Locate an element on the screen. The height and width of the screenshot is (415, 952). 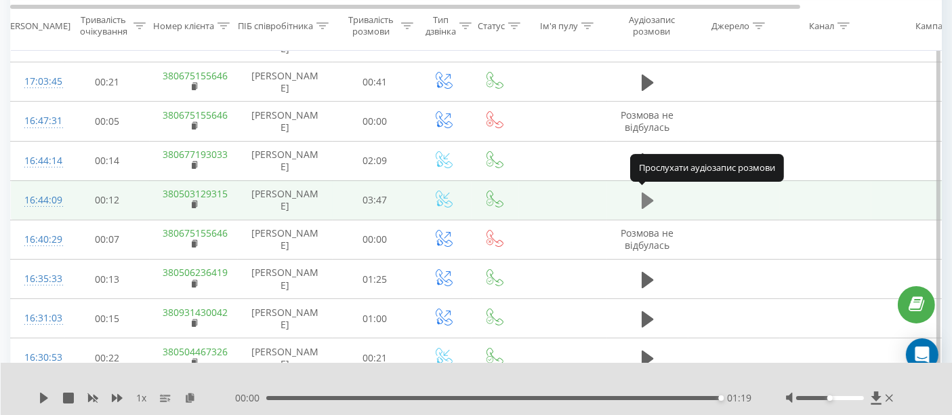
div: Статус is located at coordinates (491, 25).